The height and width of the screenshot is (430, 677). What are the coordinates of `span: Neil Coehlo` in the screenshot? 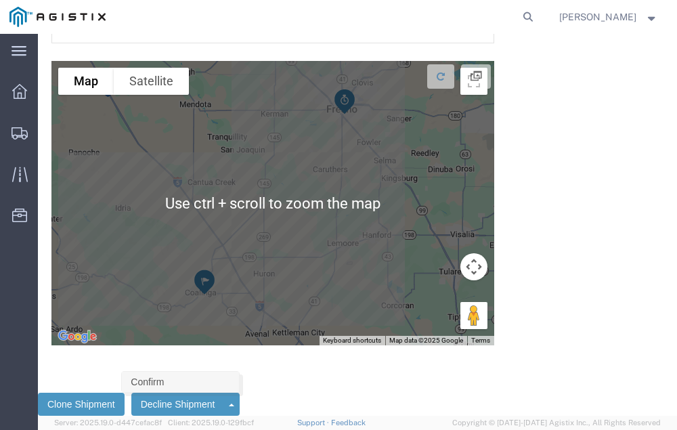 It's located at (598, 17).